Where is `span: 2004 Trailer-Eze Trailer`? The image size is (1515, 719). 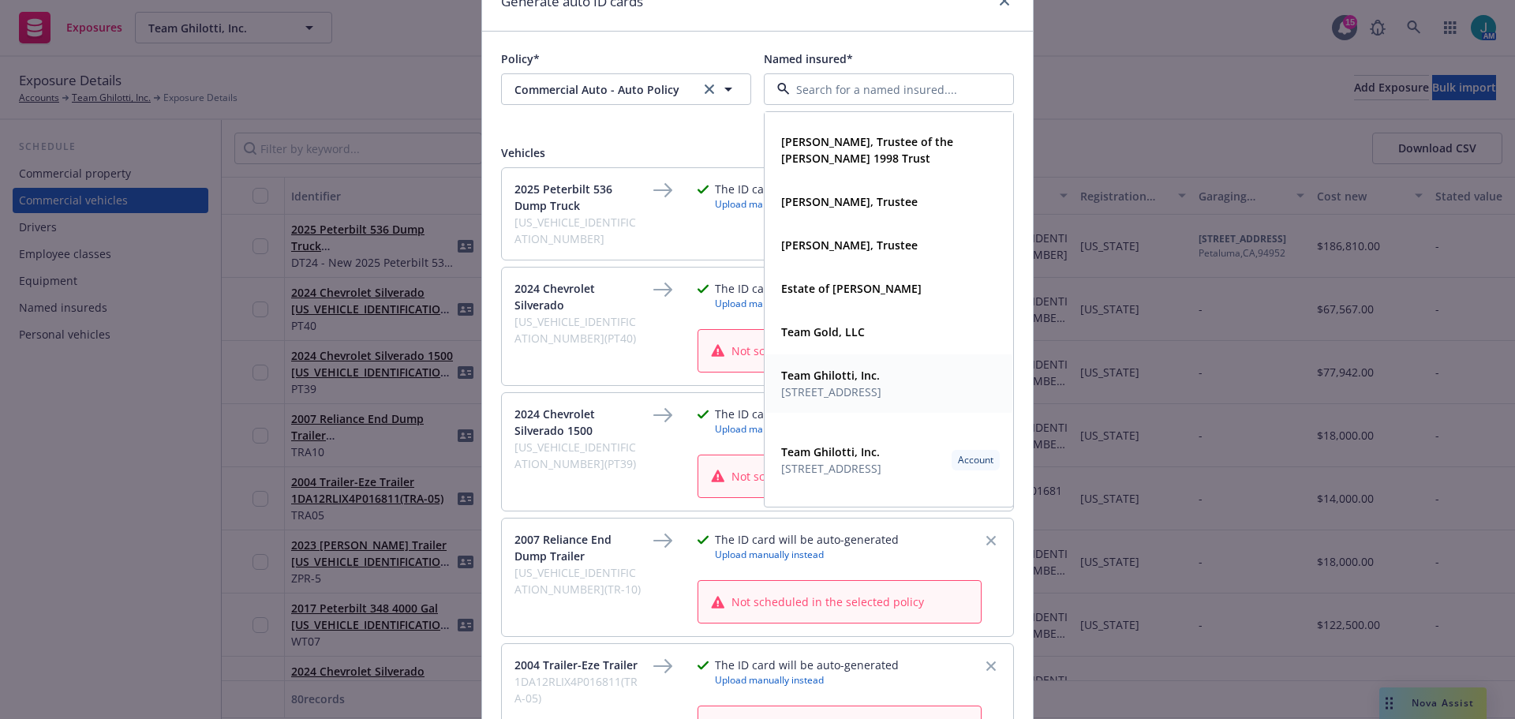 span: 2004 Trailer-Eze Trailer is located at coordinates (578, 664).